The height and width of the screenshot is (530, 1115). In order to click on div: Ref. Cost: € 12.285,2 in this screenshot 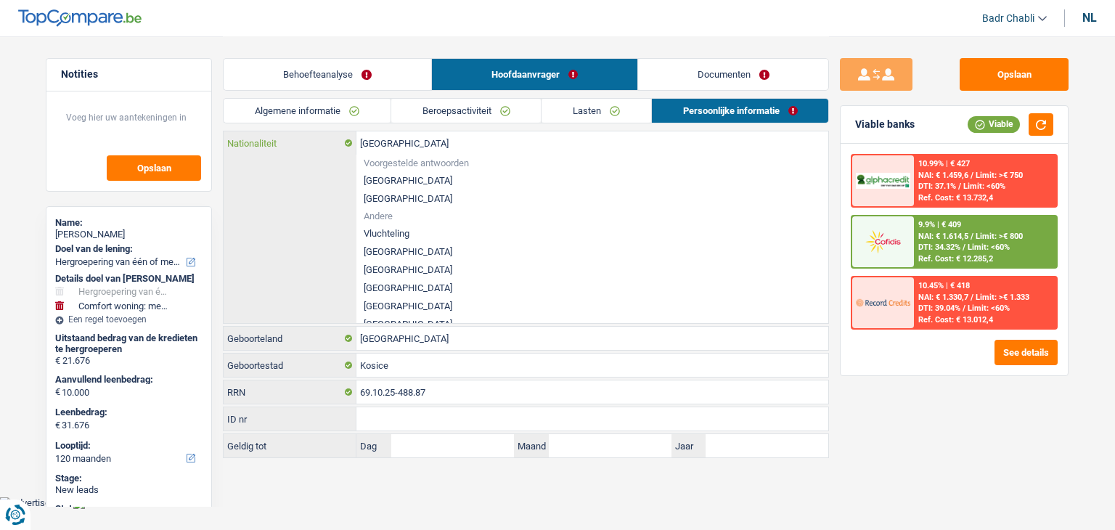, I will do `click(955, 258)`.